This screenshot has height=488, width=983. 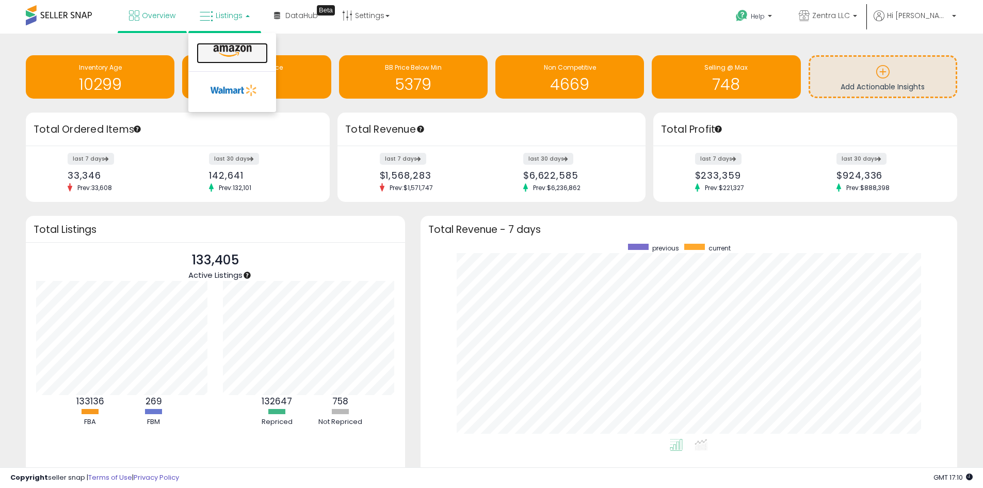 I want to click on div: 142,641, so click(x=260, y=175).